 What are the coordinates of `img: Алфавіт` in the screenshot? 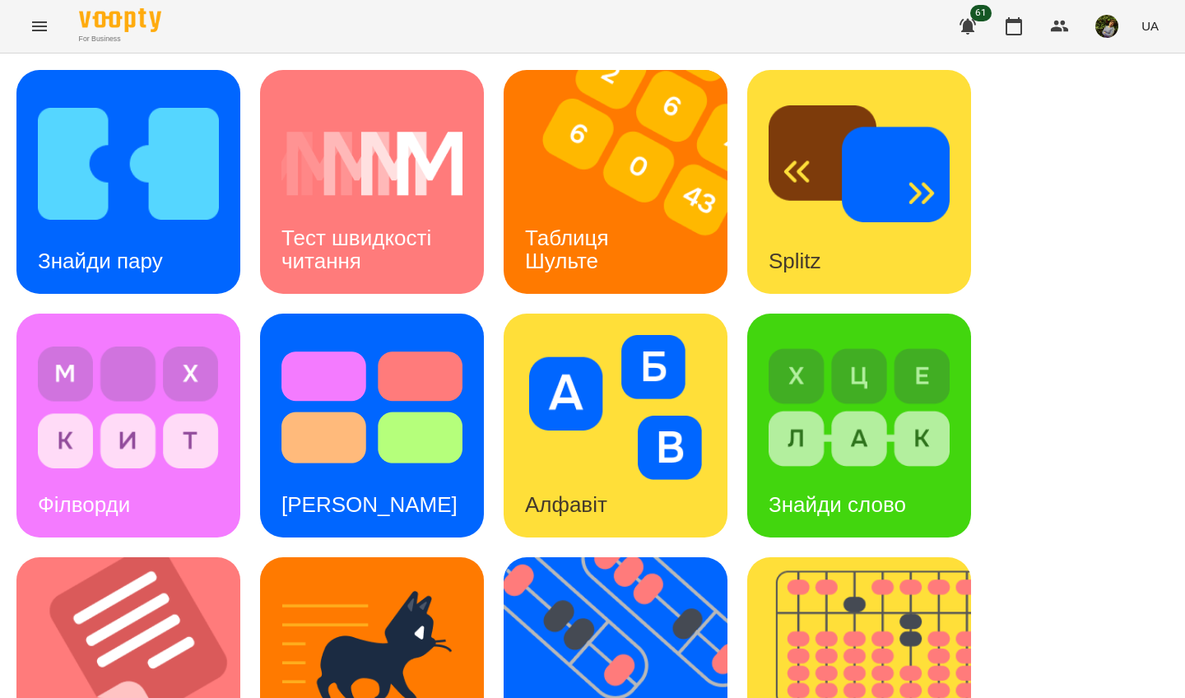 It's located at (616, 407).